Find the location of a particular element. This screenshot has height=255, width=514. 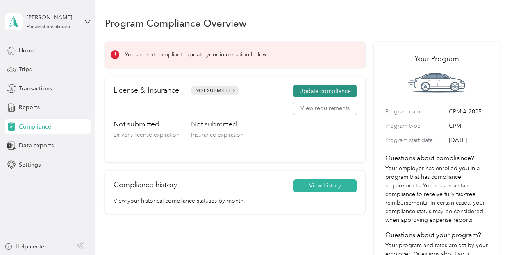

span: Driver’s license expiration is located at coordinates (146, 135).